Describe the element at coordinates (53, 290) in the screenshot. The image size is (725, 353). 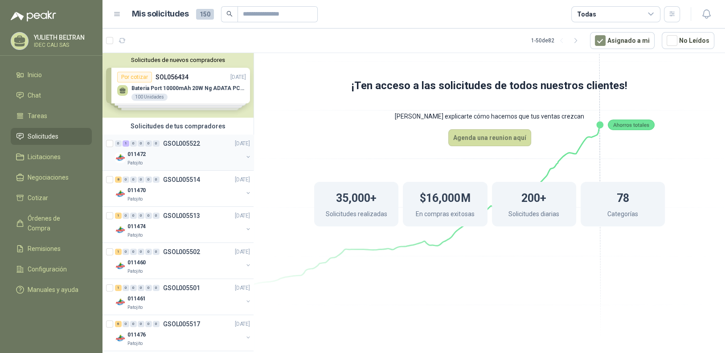
I see `span: Manuales y ayuda` at that location.